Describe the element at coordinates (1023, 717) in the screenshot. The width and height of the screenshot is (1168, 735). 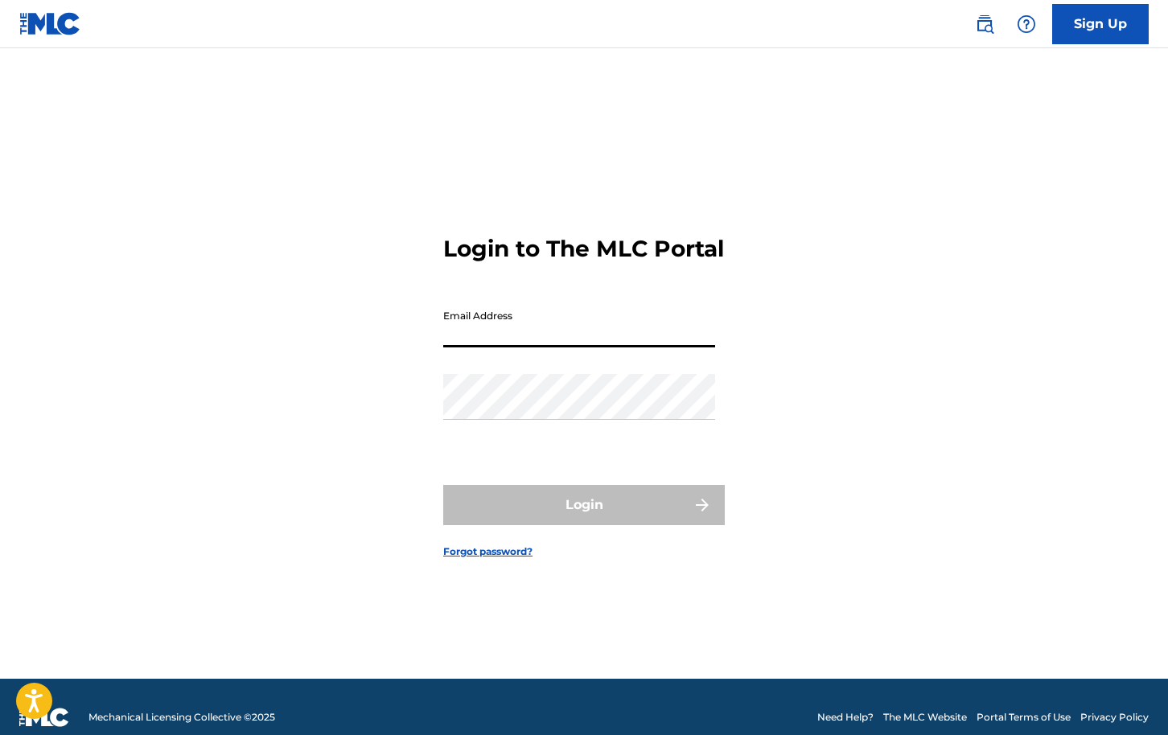
I see `a: Portal Terms of Use` at that location.